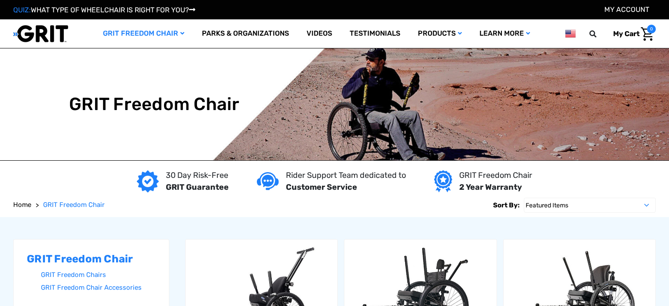 This screenshot has height=306, width=669. What do you see at coordinates (98, 287) in the screenshot?
I see `a: GRIT Freedom Chair Accessories` at bounding box center [98, 287].